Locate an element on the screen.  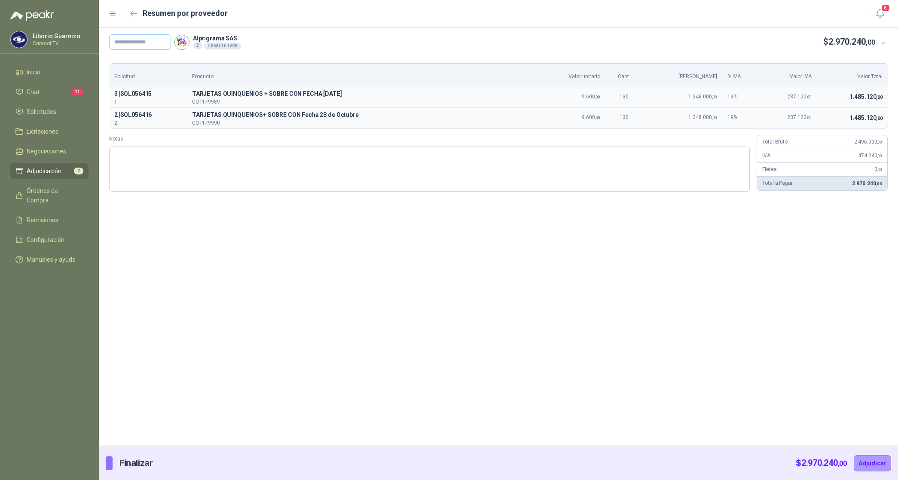
label: Notas is located at coordinates (429, 139).